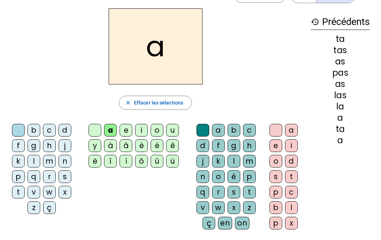 The width and height of the screenshot is (381, 240). What do you see at coordinates (110, 161) in the screenshot?
I see `div: î` at bounding box center [110, 161].